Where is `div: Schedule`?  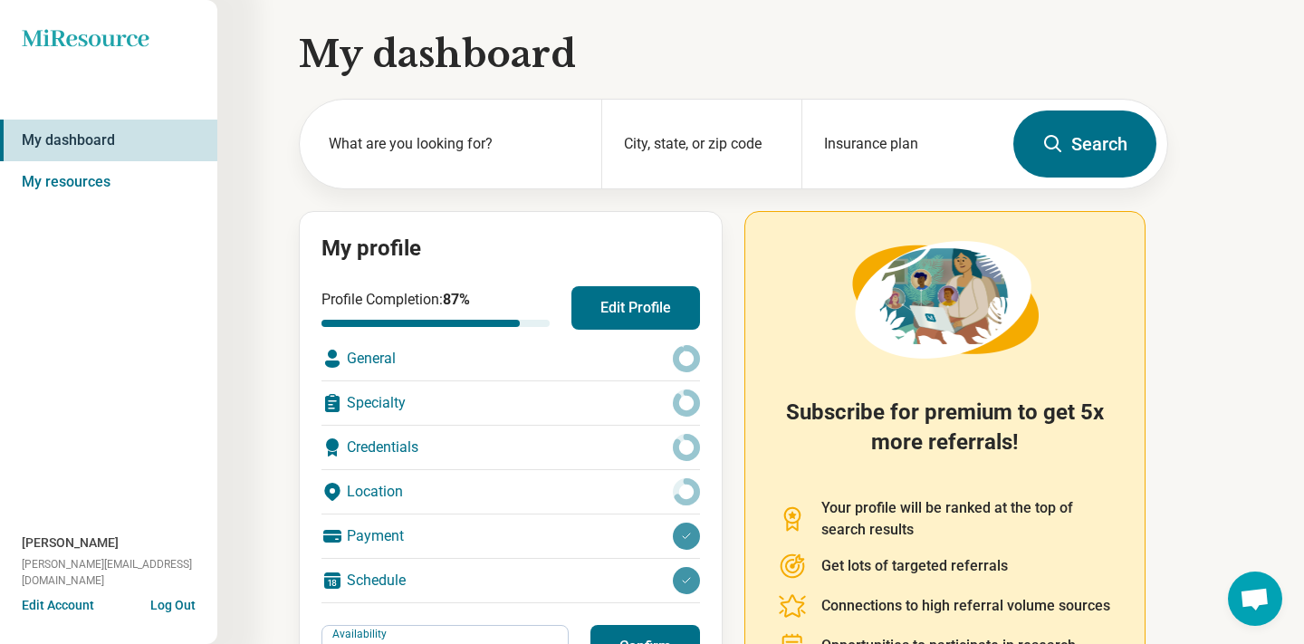
div: Schedule is located at coordinates (511, 580).